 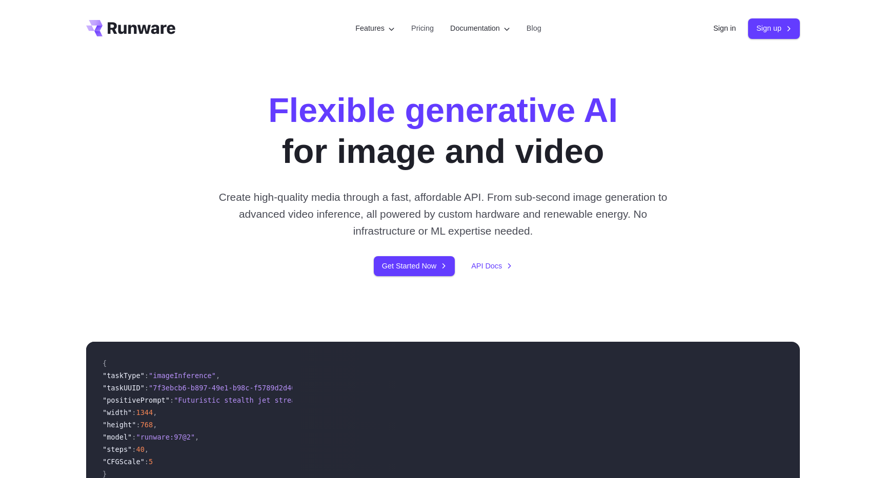 I want to click on span: "7f3ebcb6-b897-49e1-b98c-f5789d2d40d7", so click(x=228, y=388).